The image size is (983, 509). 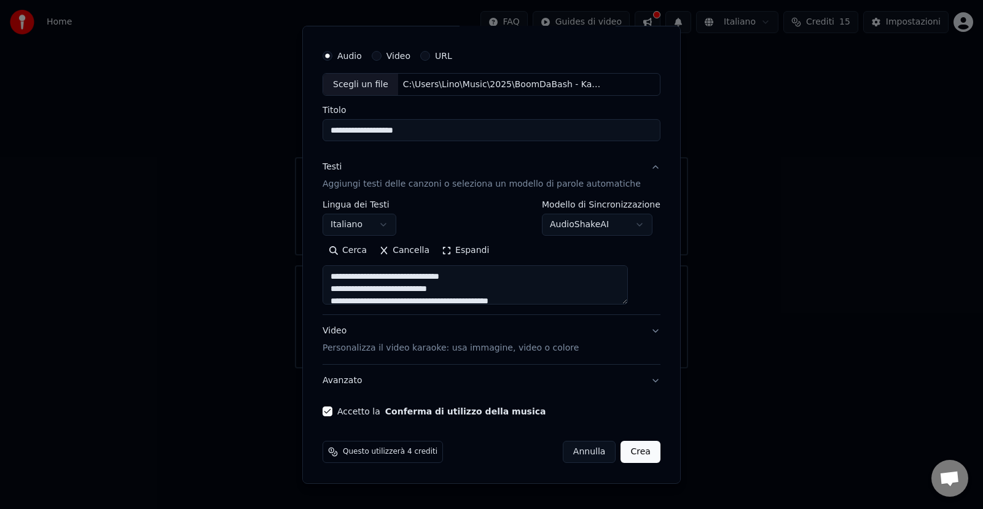 What do you see at coordinates (491, 110) in the screenshot?
I see `label: Titolo` at bounding box center [491, 110].